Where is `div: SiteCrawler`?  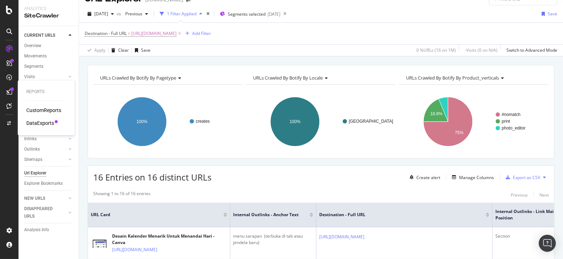
div: SiteCrawler is located at coordinates (48, 16).